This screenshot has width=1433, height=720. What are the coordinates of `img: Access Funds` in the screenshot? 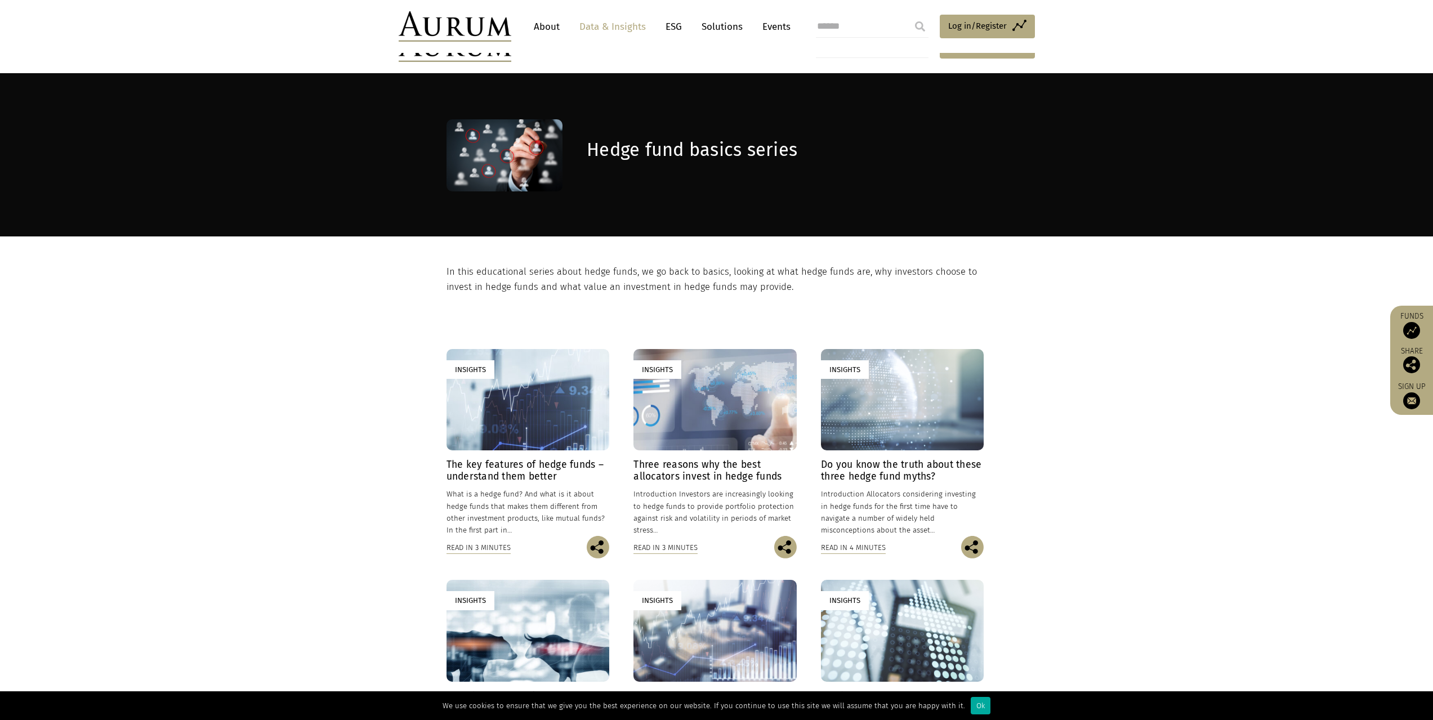 It's located at (1411, 330).